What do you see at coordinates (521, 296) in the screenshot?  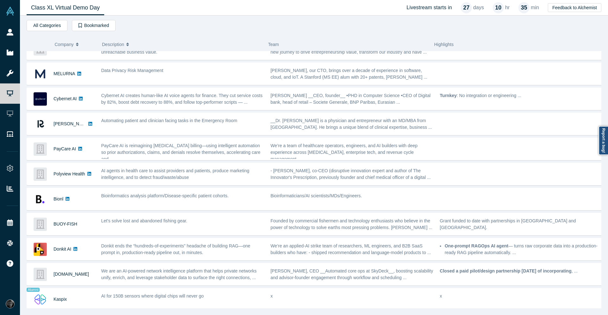 I see `p: x` at bounding box center [521, 296].